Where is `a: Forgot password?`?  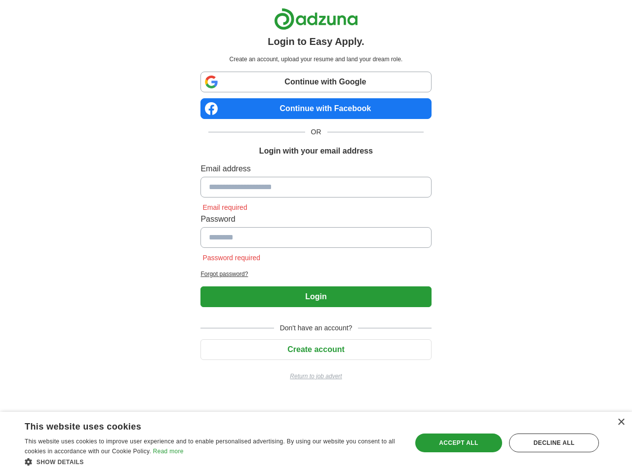 a: Forgot password? is located at coordinates (316, 274).